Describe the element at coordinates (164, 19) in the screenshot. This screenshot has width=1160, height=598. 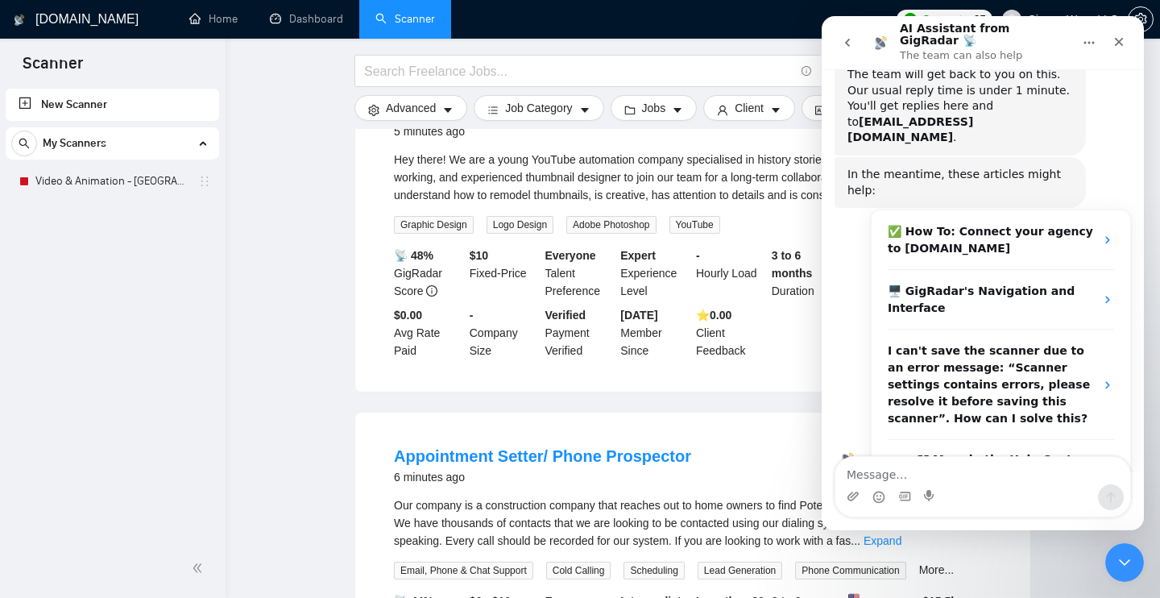
I see `h1: AI Assistant from GigRadar 📡` at that location.